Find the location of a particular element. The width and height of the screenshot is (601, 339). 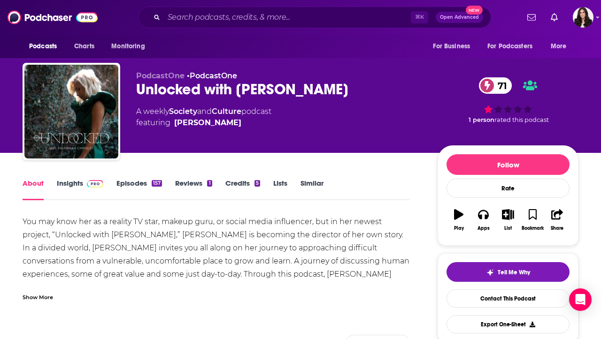

a: Podchaser - Follow, Share and Rate Podcasts is located at coordinates (53, 17).